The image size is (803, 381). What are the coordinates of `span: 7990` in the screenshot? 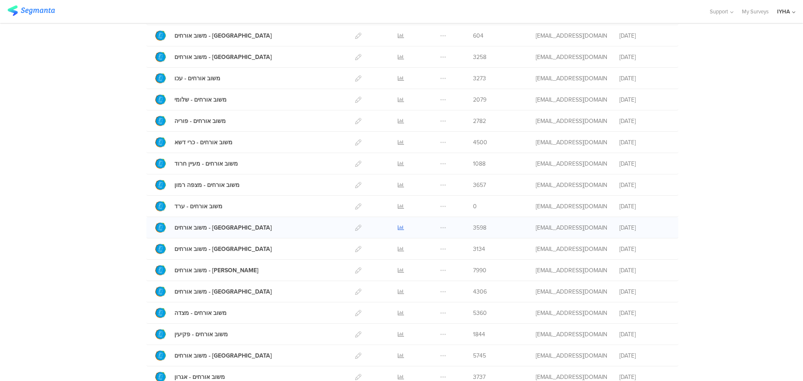 It's located at (480, 270).